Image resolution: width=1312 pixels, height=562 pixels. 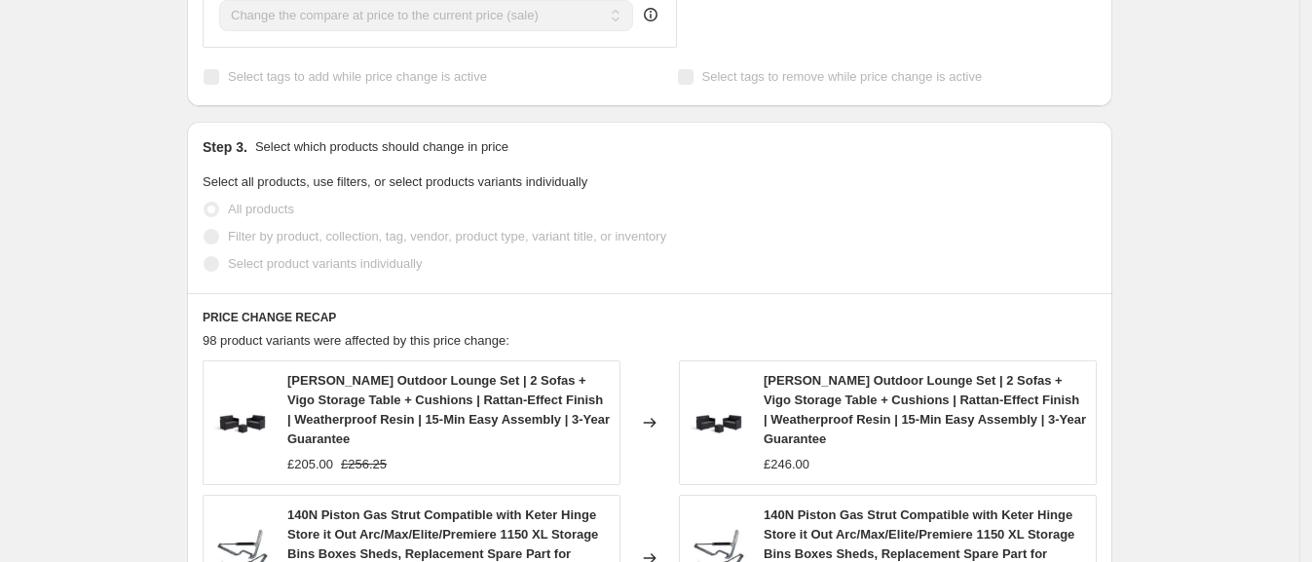 I want to click on span: Select tags to remove while price change is active, so click(x=843, y=76).